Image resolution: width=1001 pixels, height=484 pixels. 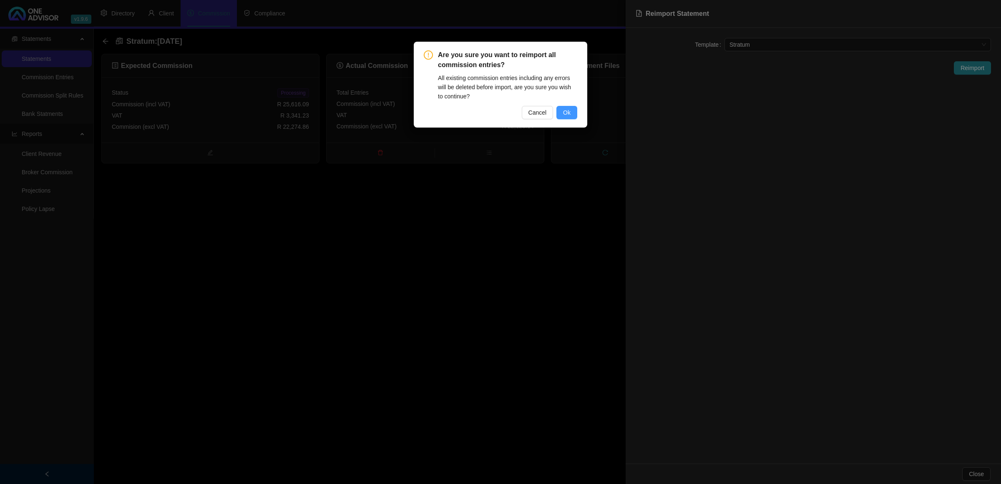 What do you see at coordinates (508, 60) in the screenshot?
I see `span: Are you sure you want to reimport all commission entries?` at bounding box center [508, 60].